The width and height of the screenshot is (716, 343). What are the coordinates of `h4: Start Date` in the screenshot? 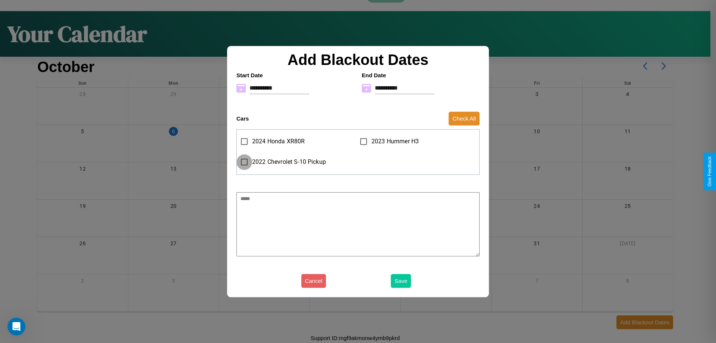 It's located at (295, 75).